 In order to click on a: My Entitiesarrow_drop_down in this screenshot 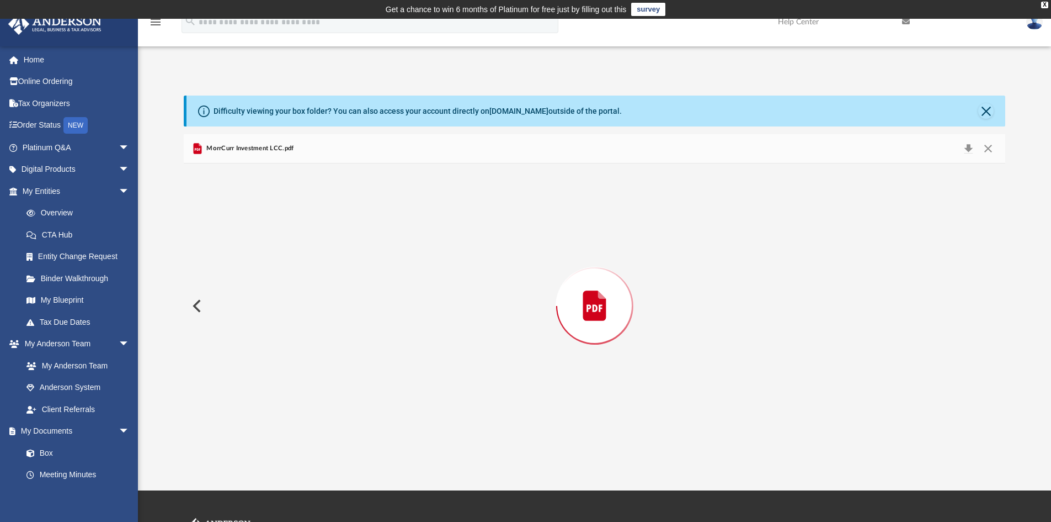, I will do `click(77, 191)`.